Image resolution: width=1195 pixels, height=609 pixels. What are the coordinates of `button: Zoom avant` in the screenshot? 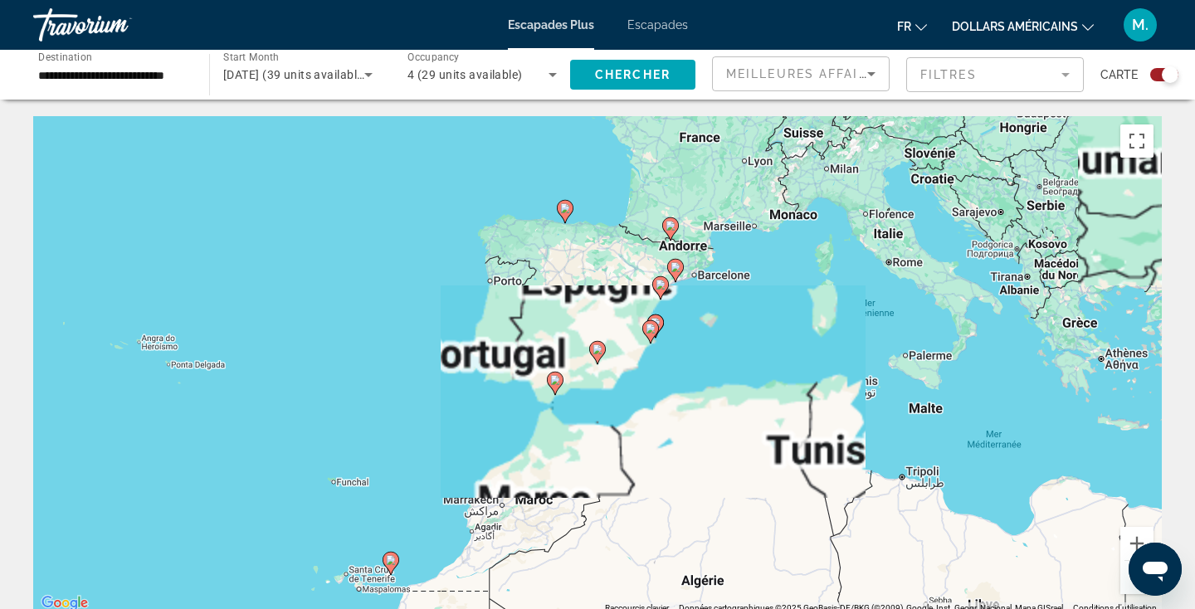 It's located at (1137, 543).